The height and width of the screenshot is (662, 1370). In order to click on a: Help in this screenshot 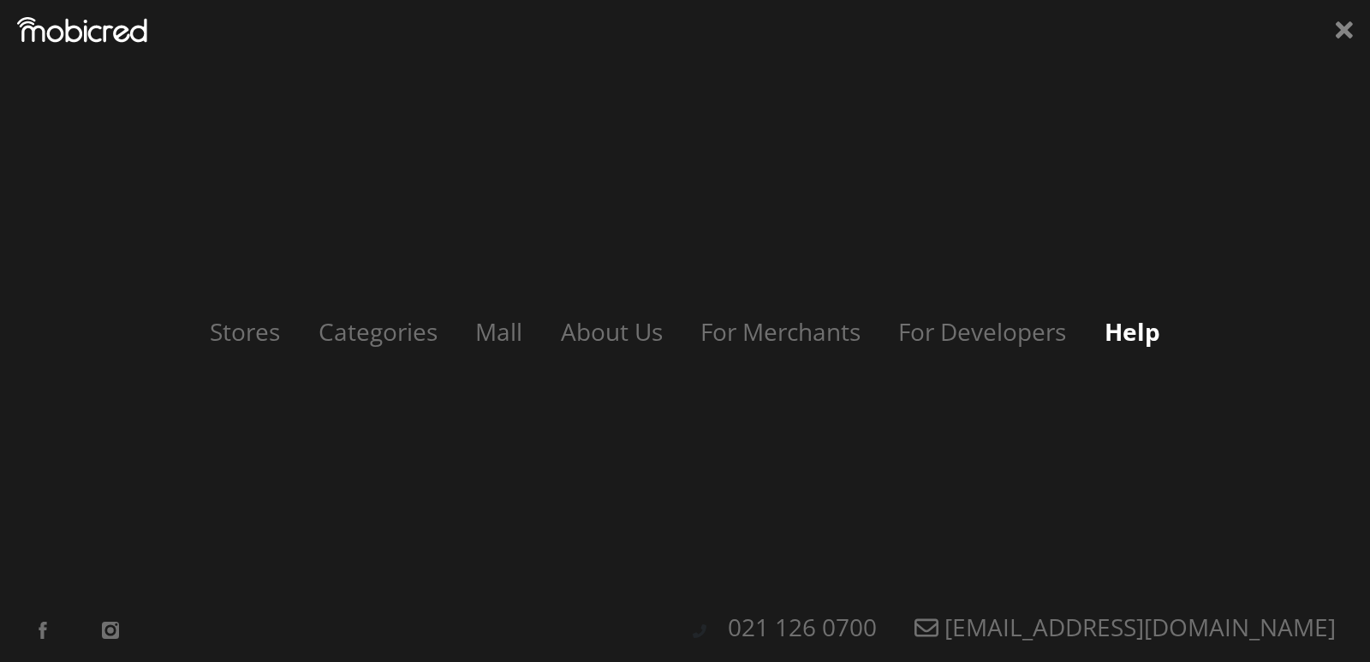, I will do `click(1132, 331)`.